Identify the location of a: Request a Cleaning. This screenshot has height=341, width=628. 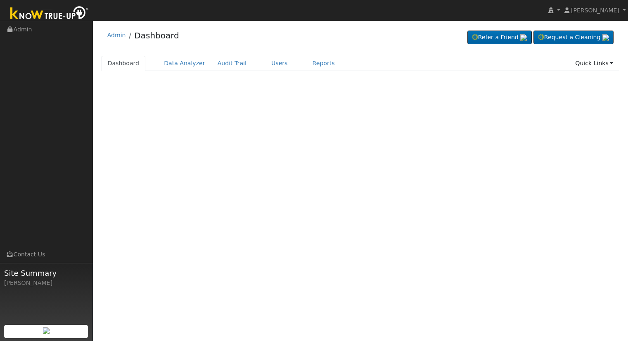
(574, 38).